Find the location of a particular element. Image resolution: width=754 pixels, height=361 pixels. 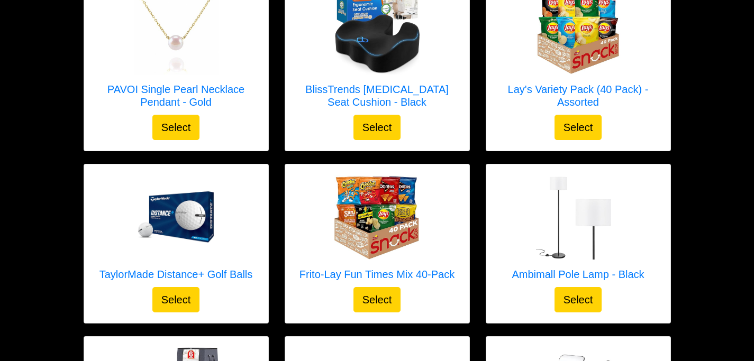

h5: PAVOI Single Pearl Necklace Pendant - Gold is located at coordinates (176, 96).